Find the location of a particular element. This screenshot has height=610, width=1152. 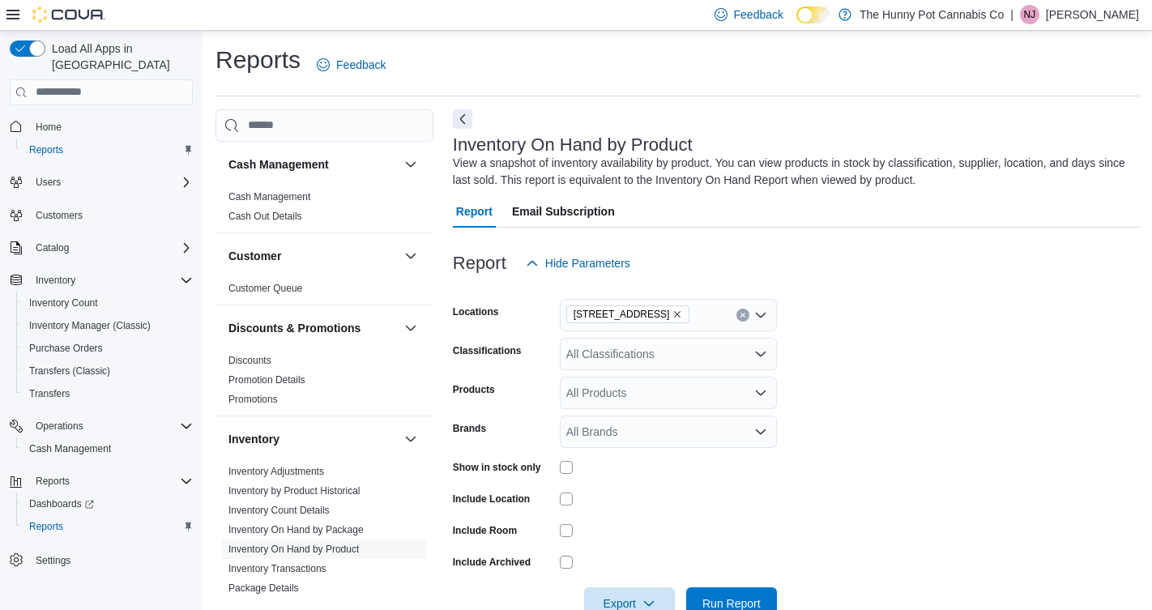

button: Clear input is located at coordinates (743, 315).